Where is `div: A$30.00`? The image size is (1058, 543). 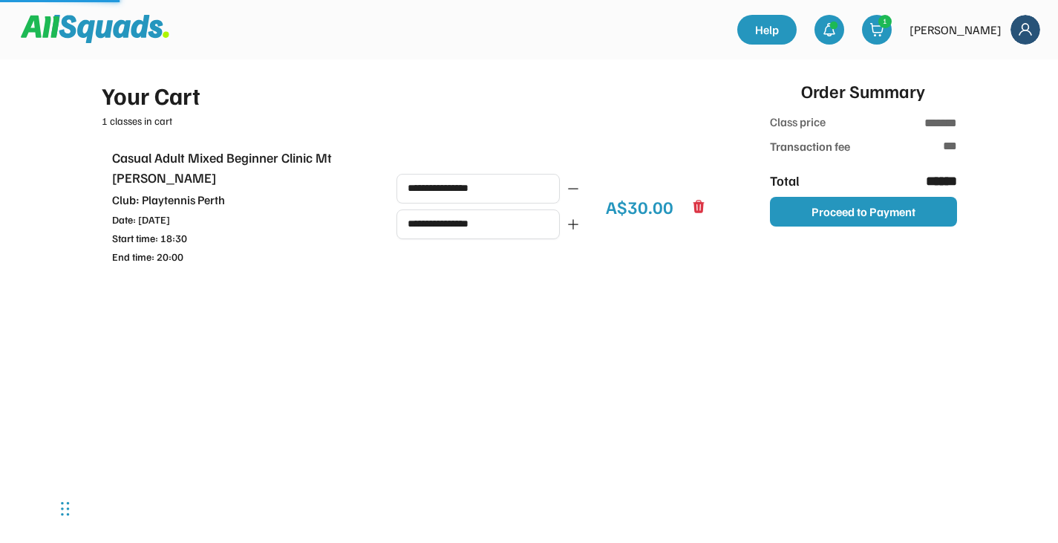 div: A$30.00 is located at coordinates (639, 206).